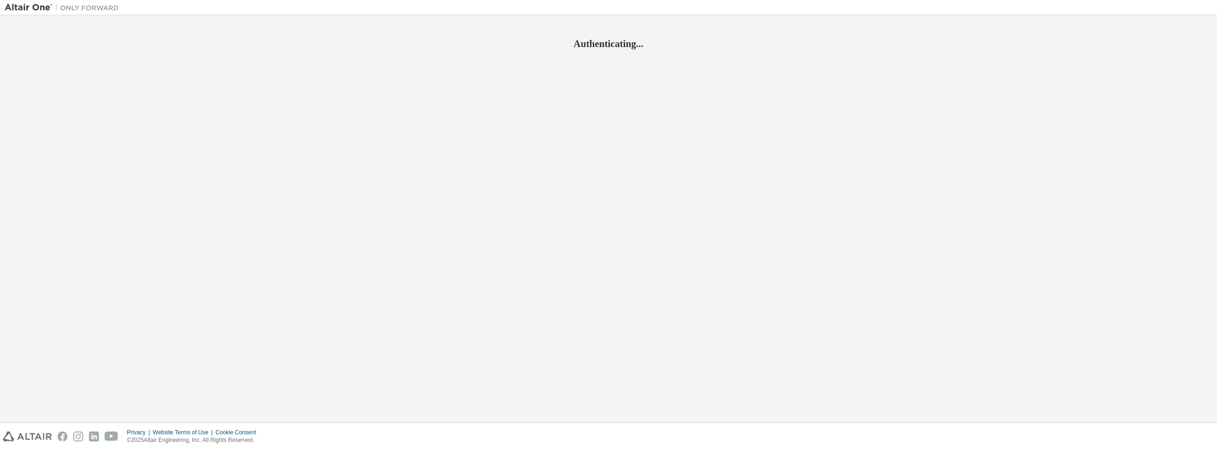  Describe the element at coordinates (62, 436) in the screenshot. I see `img: facebook.svg` at that location.